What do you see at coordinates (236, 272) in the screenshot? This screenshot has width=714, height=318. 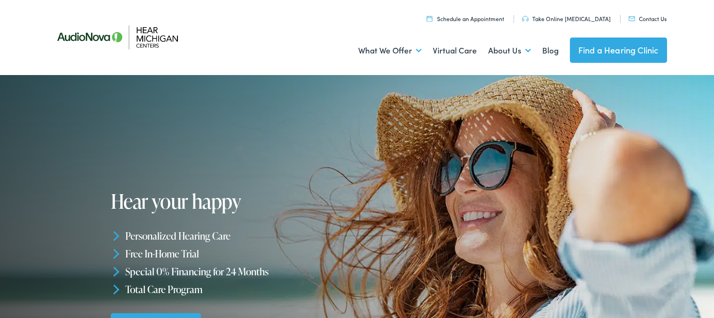 I see `li: Special 0% Financing for 24 Months` at bounding box center [236, 272].